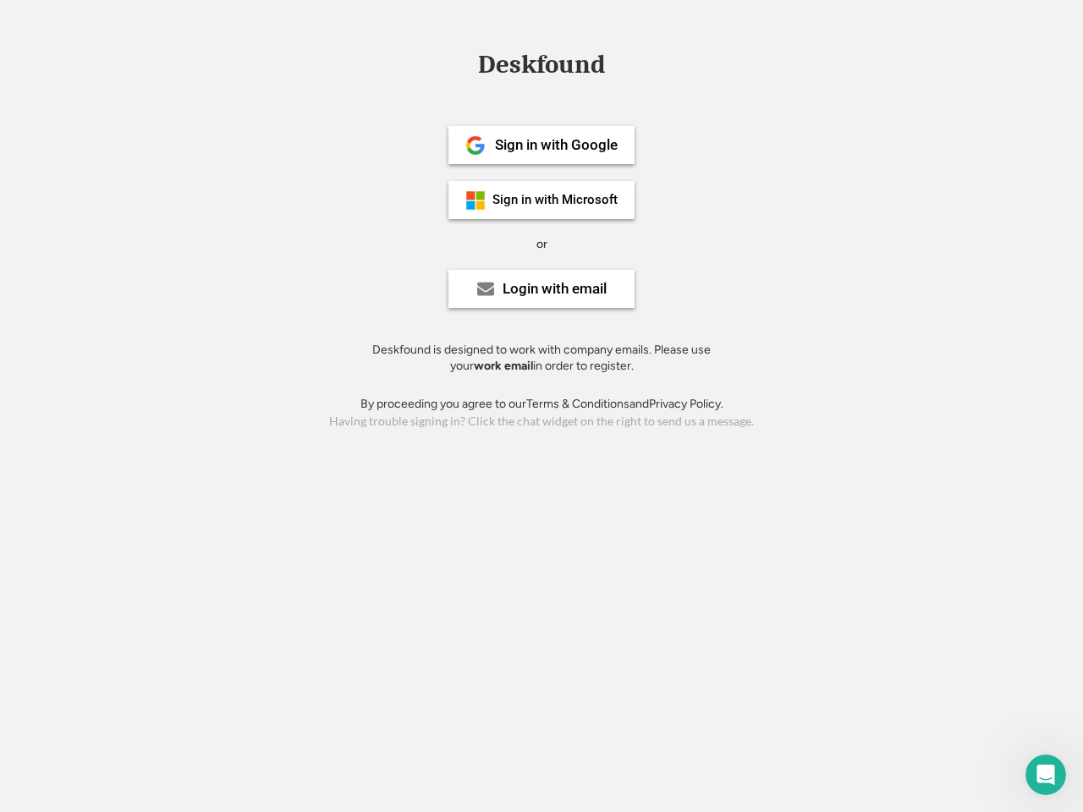  What do you see at coordinates (554, 289) in the screenshot?
I see `div: Login with email` at bounding box center [554, 289].